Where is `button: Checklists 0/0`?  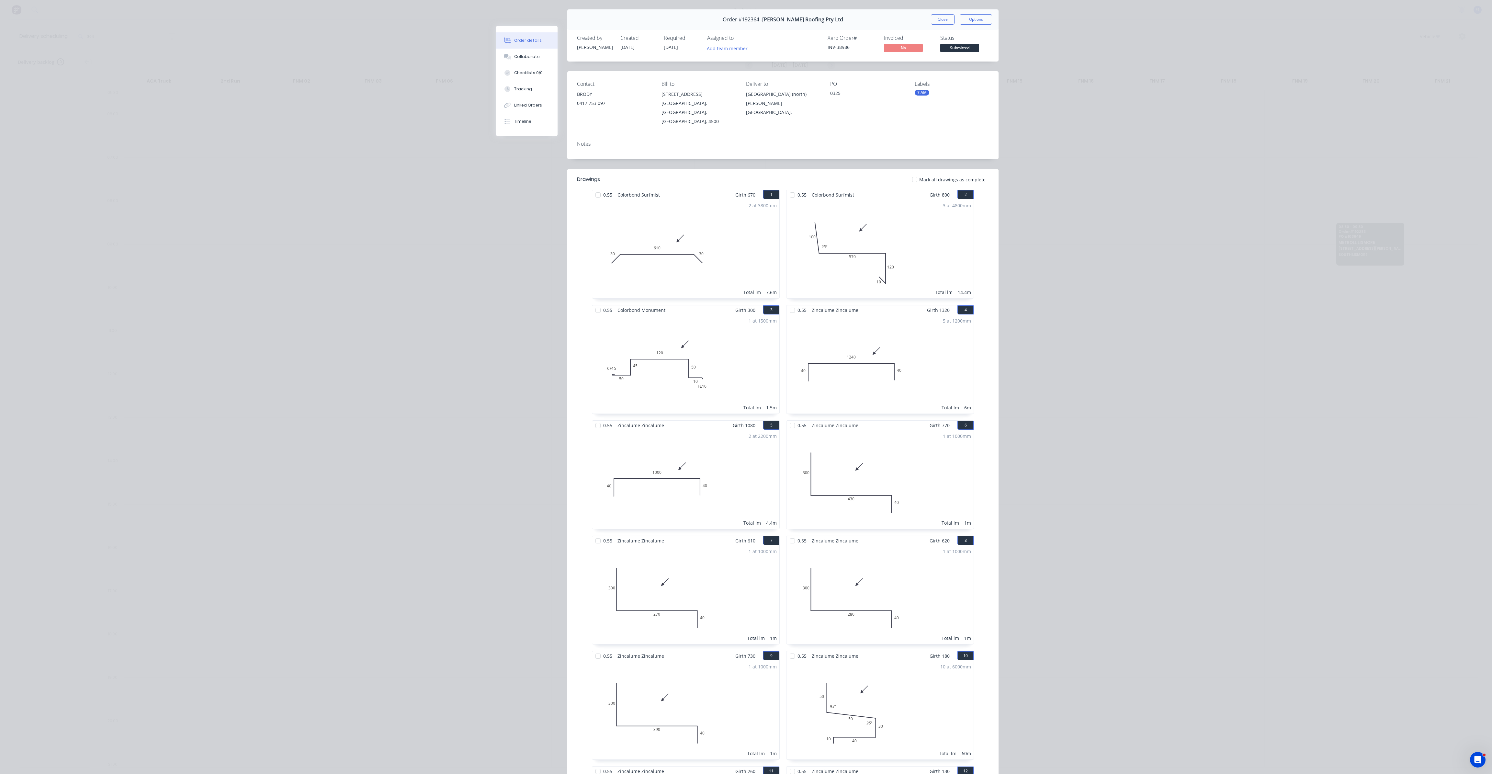 button: Checklists 0/0 is located at coordinates (527, 73).